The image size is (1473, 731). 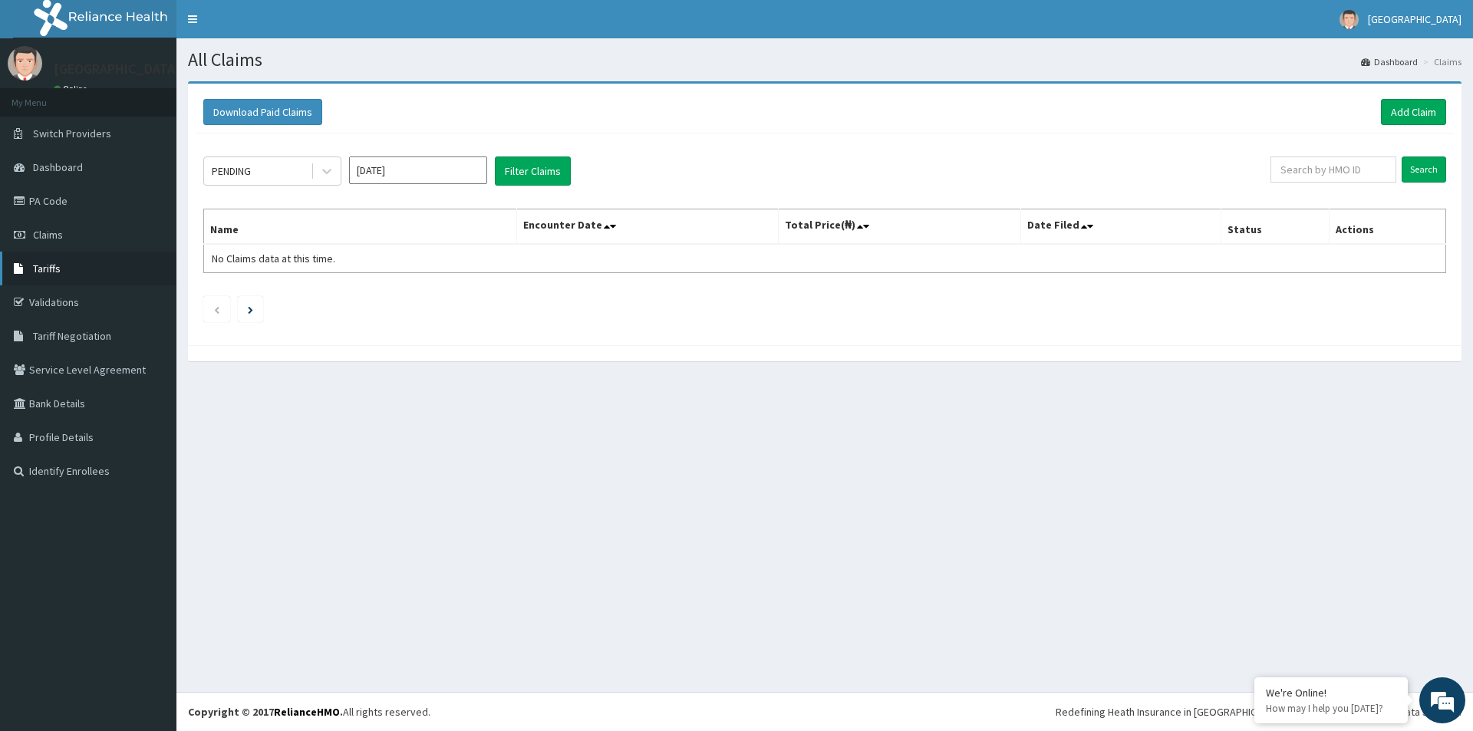 What do you see at coordinates (262, 112) in the screenshot?
I see `button: Download Paid Claims` at bounding box center [262, 112].